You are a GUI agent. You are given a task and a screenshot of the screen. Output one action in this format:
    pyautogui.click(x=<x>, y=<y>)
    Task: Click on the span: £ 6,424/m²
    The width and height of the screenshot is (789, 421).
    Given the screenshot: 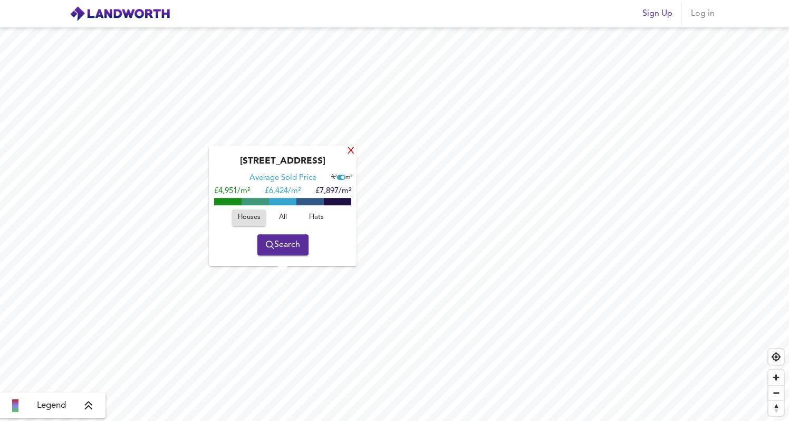 What is the action you would take?
    pyautogui.click(x=283, y=191)
    